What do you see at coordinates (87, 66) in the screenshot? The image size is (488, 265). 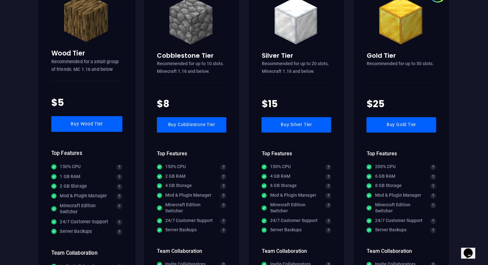 I see `p: Recommended for a small group of friends. MC 1.16 and below` at bounding box center [87, 66].